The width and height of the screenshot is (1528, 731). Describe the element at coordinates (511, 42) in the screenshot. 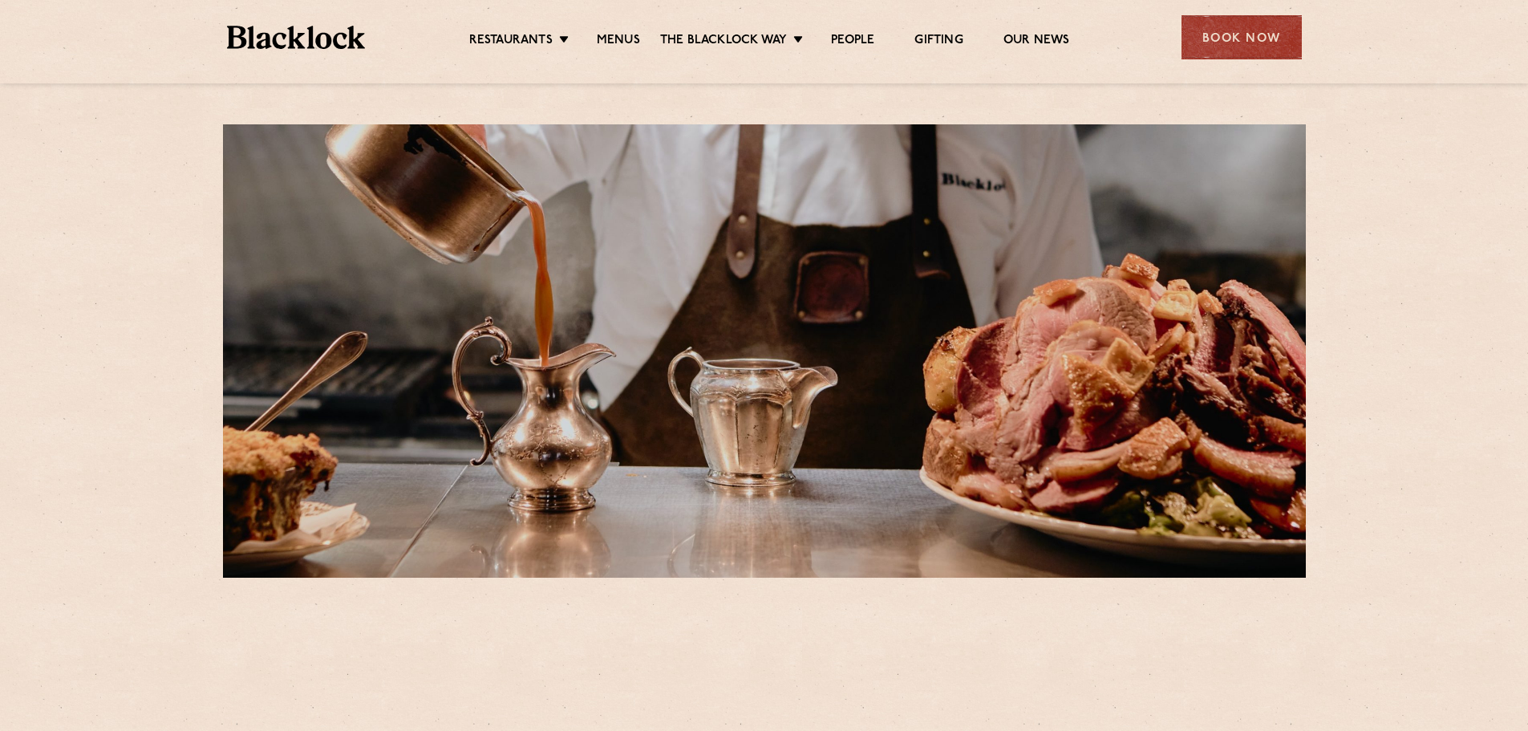

I see `a: Restaurants` at that location.